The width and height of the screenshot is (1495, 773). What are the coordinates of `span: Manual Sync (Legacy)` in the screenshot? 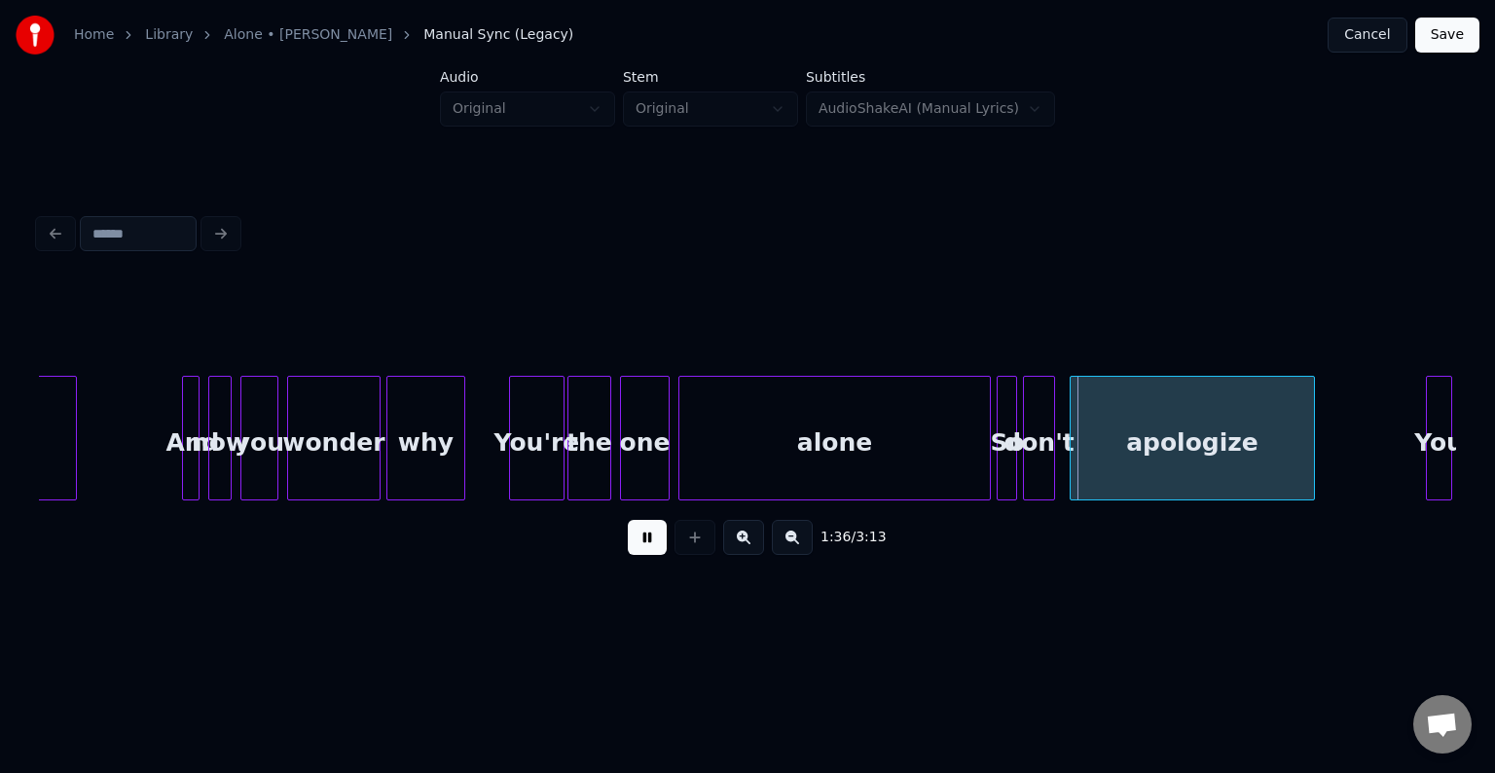 It's located at (498, 35).